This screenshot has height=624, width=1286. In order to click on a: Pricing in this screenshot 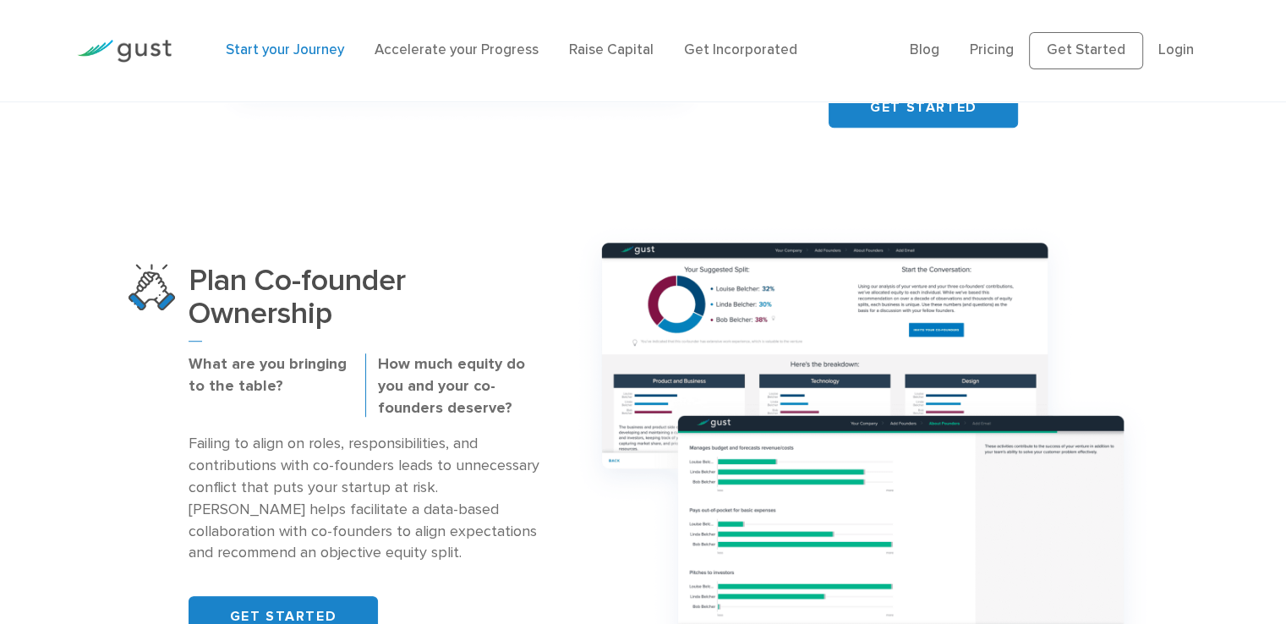, I will do `click(992, 50)`.